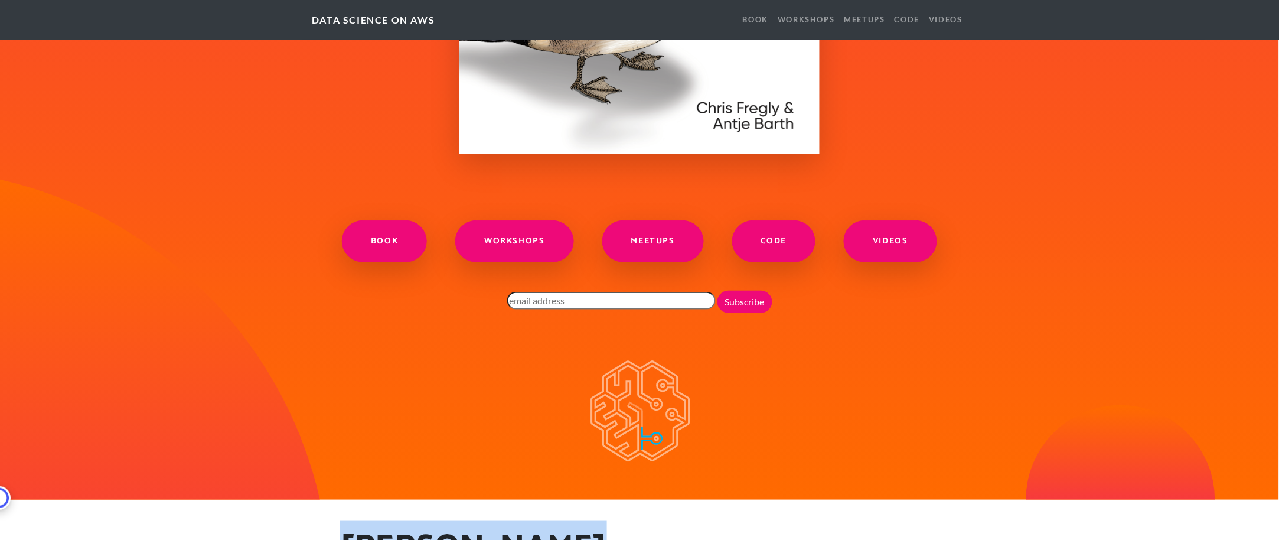  What do you see at coordinates (373, 20) in the screenshot?
I see `a: Data Science on AWS` at bounding box center [373, 20].